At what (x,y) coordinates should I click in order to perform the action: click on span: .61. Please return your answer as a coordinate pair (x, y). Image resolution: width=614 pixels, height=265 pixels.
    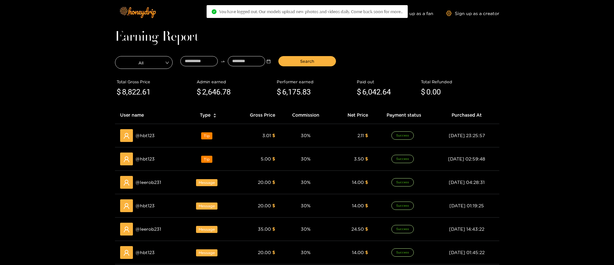
    Looking at the image, I should click on (145, 92).